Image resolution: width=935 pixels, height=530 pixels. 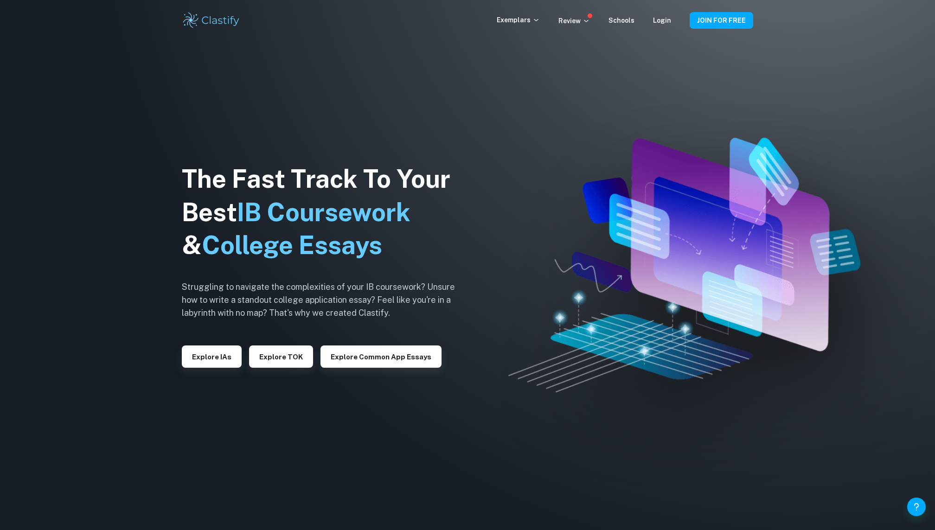 What do you see at coordinates (281, 356) in the screenshot?
I see `a: Explore TOK` at bounding box center [281, 356].